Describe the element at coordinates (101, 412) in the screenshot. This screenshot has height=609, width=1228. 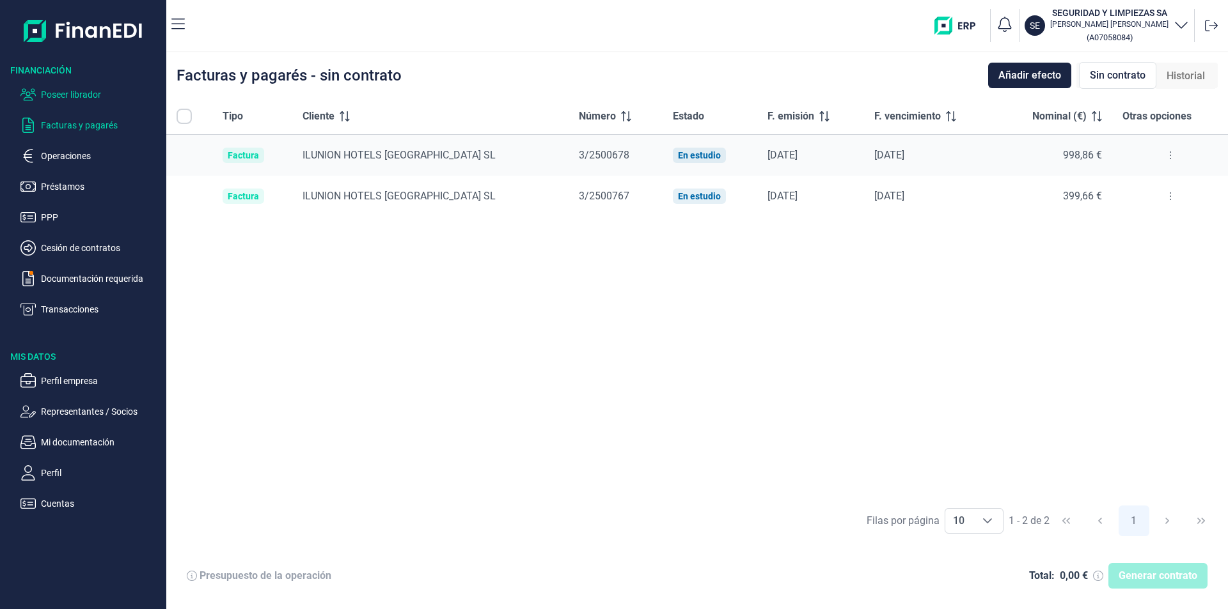
I see `p: Representantes / Socios` at that location.